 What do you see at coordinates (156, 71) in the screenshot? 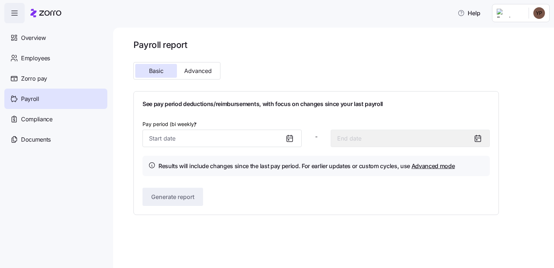
I see `span: Basic` at bounding box center [156, 71].